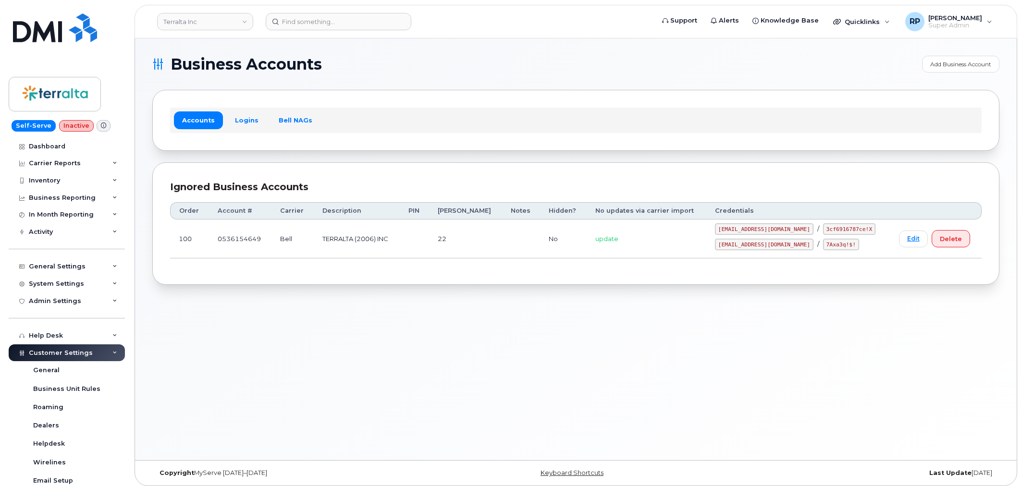 The height and width of the screenshot is (486, 1022). Describe the element at coordinates (177, 473) in the screenshot. I see `strong: Copyright` at that location.